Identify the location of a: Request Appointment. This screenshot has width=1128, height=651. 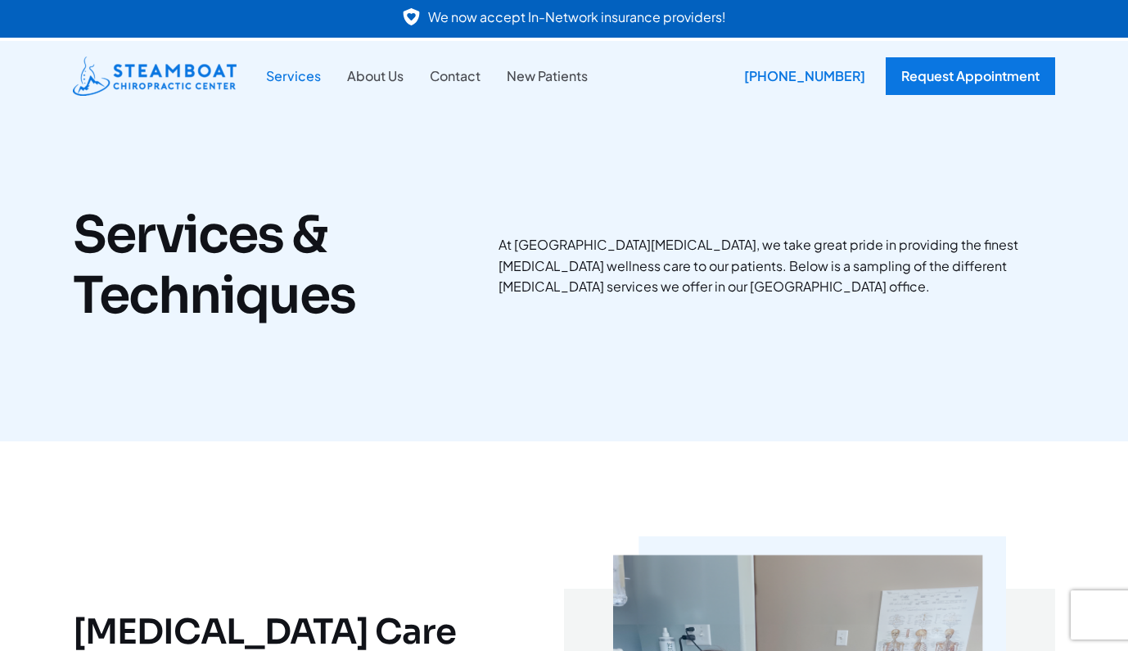
(970, 76).